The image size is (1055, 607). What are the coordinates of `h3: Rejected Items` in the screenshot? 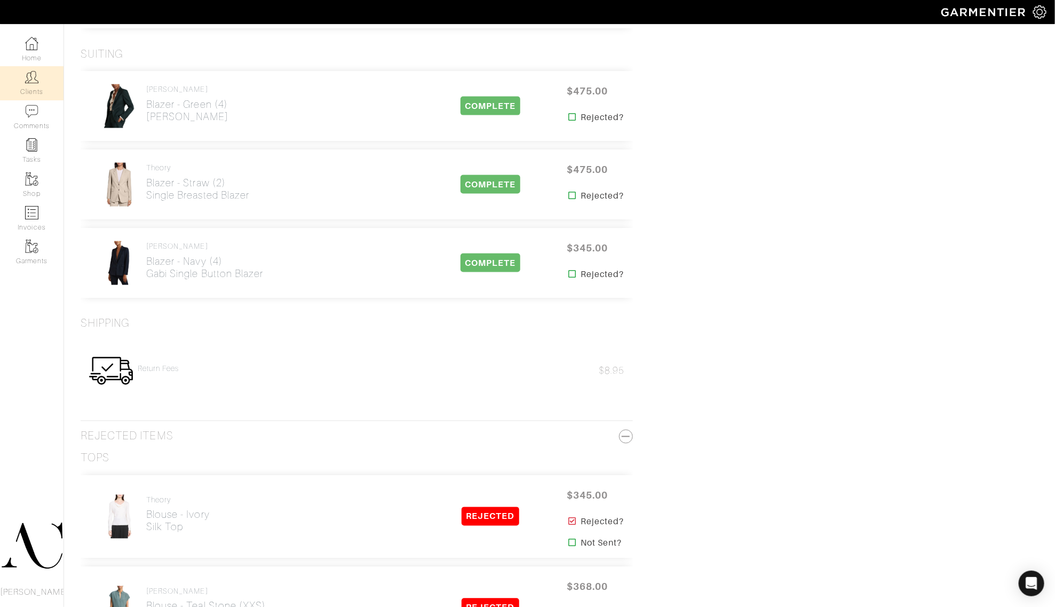 It's located at (356, 436).